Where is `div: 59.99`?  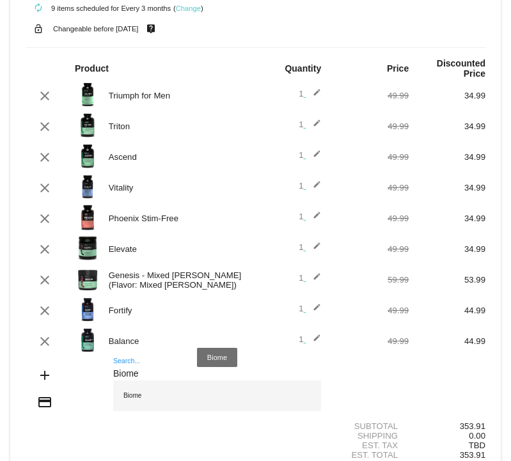 div: 59.99 is located at coordinates (370, 280).